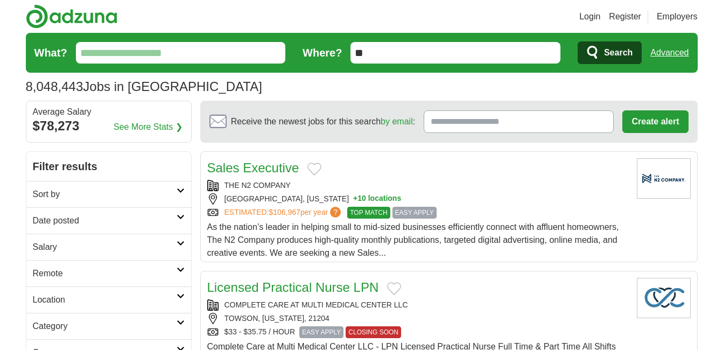  I want to click on h2: Date posted, so click(104, 221).